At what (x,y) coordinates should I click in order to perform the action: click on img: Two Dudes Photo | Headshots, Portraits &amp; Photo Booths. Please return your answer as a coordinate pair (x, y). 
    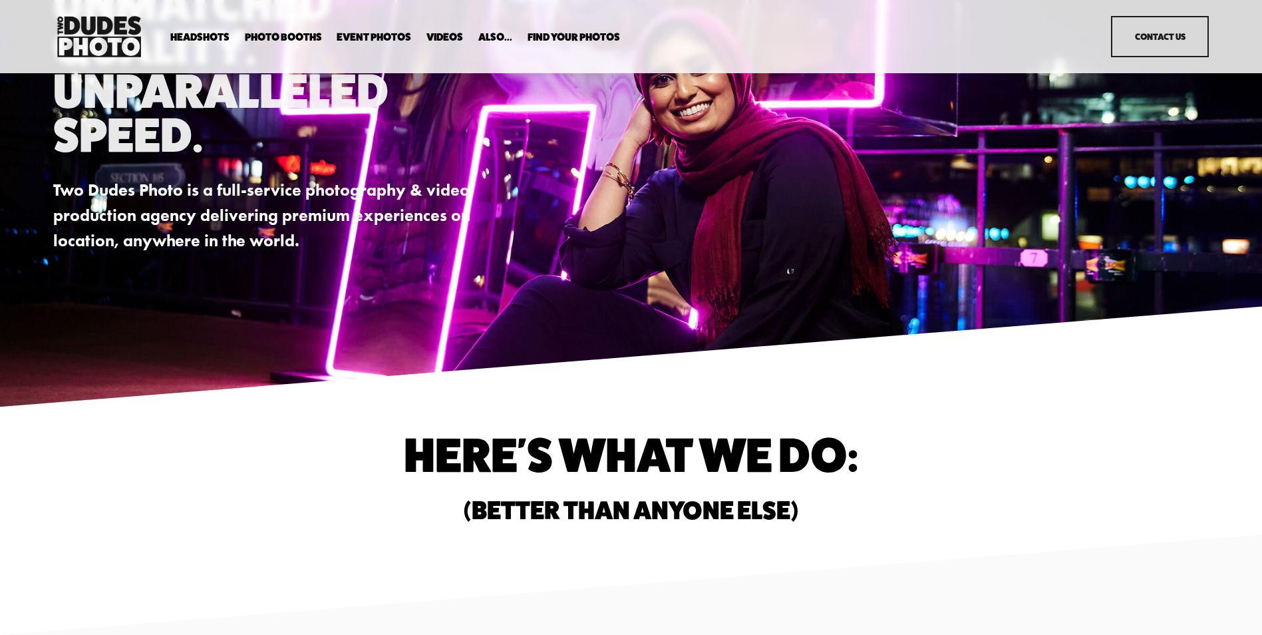
    Looking at the image, I should click on (99, 37).